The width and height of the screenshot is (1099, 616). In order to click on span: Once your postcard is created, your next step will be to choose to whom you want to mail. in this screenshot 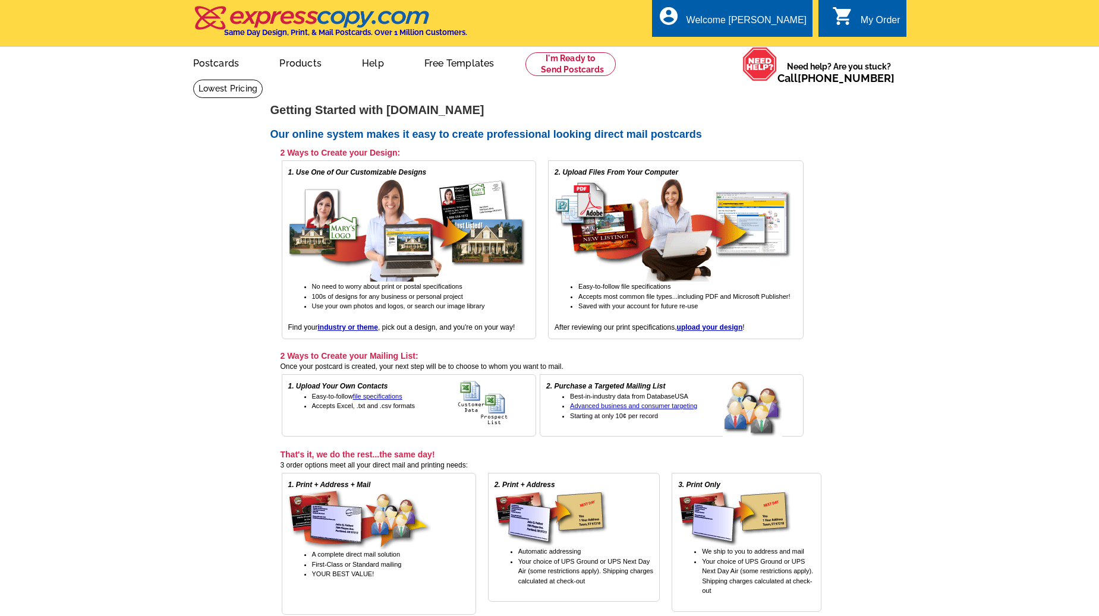, I will do `click(422, 367)`.